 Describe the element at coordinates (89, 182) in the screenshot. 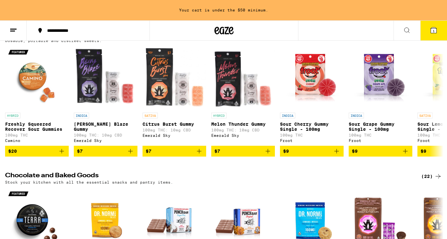

I see `p: Stock your kitchen with all the essential snacks and pantry items.` at that location.